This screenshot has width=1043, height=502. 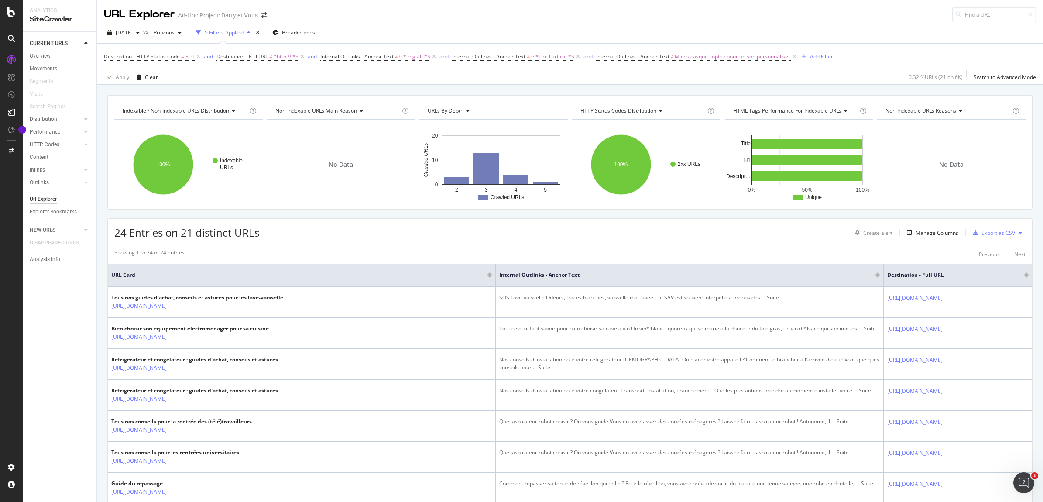 I want to click on a: Segments, so click(x=46, y=81).